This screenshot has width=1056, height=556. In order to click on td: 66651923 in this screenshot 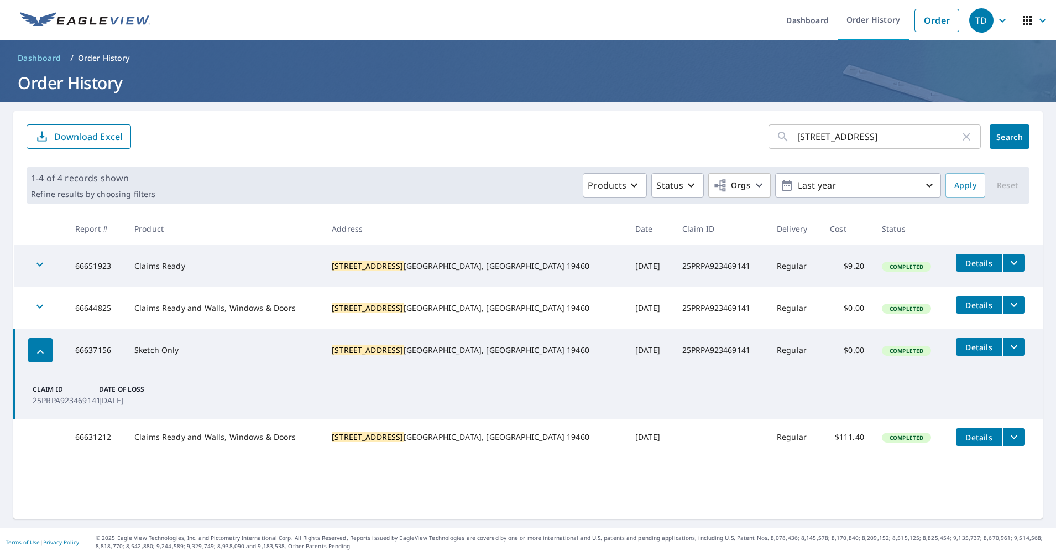, I will do `click(96, 266)`.